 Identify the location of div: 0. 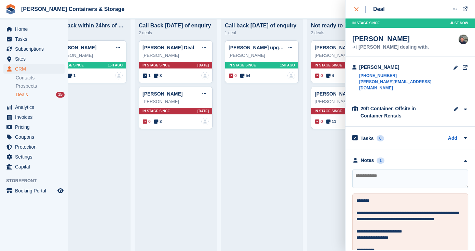
(380, 138).